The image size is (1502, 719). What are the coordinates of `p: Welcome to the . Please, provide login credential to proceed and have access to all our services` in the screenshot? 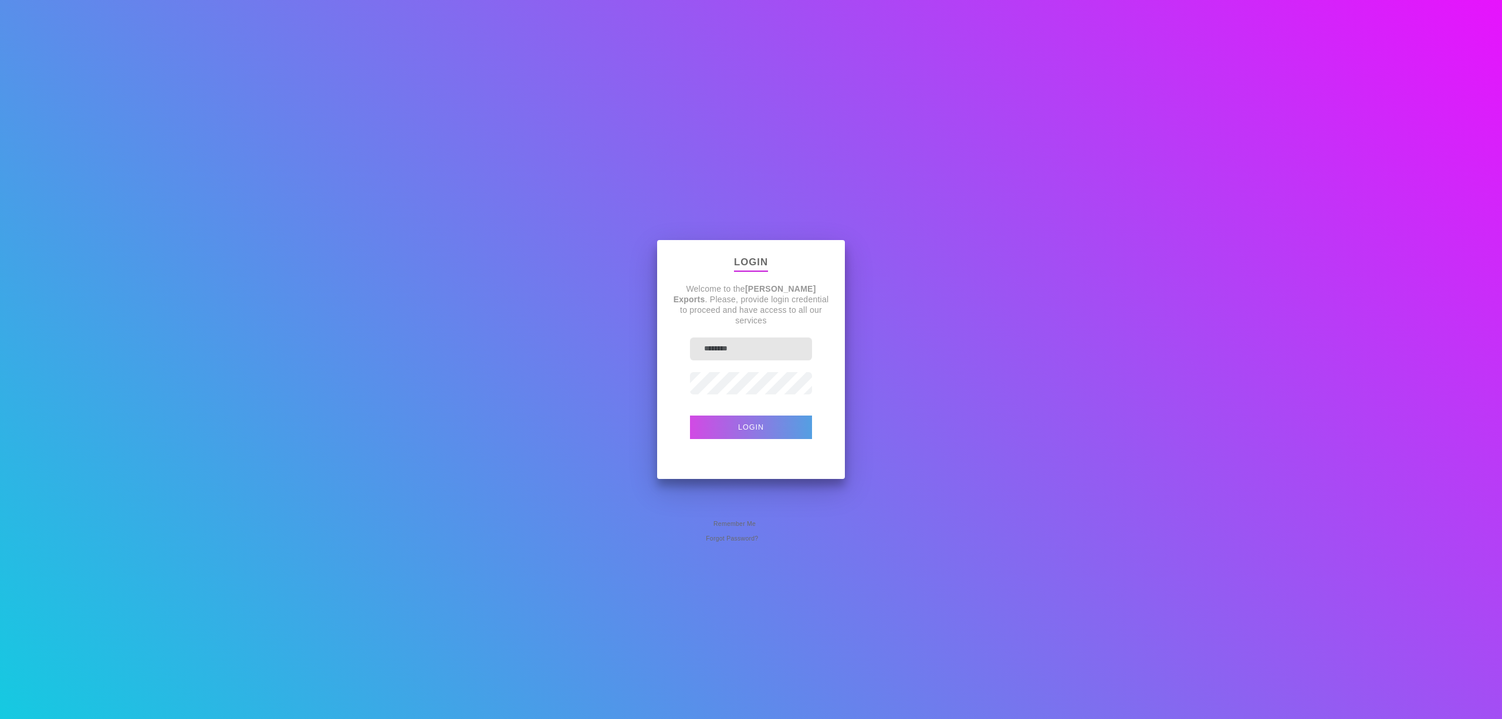 It's located at (751, 304).